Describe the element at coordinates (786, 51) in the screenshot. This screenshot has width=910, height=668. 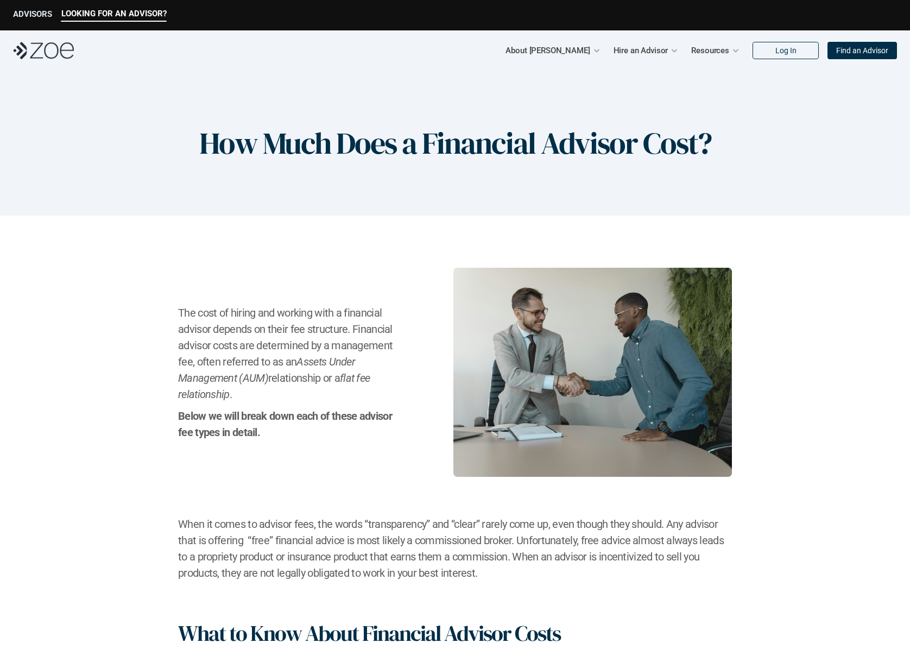
I see `p: Log In` at that location.